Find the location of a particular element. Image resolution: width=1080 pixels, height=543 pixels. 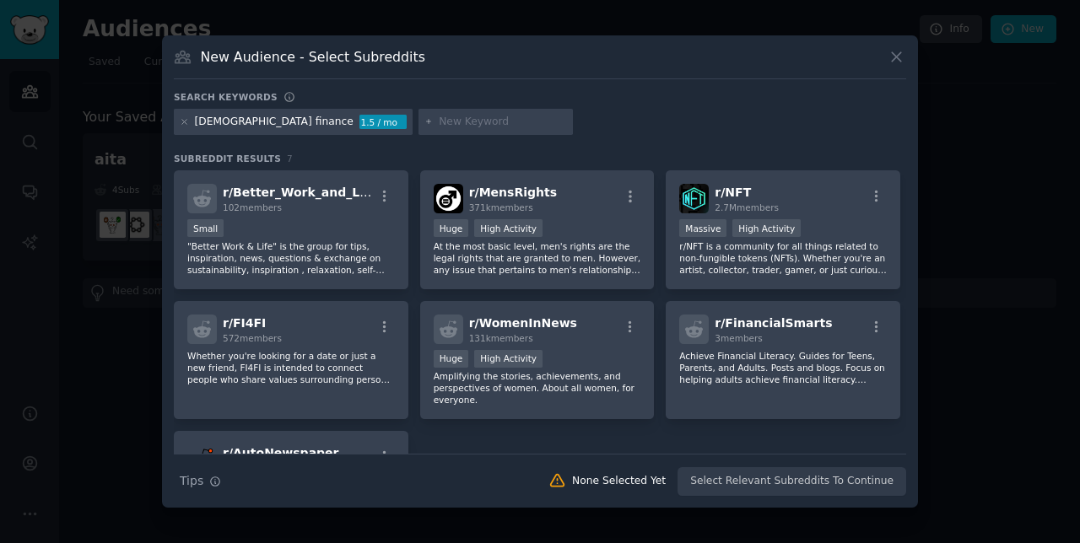

span: 3 members is located at coordinates (738, 338).